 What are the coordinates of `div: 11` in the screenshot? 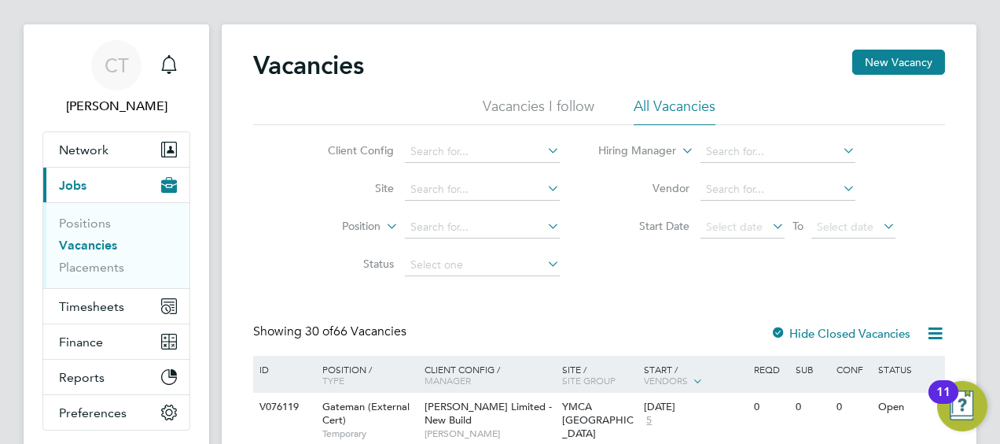 It's located at (944, 402).